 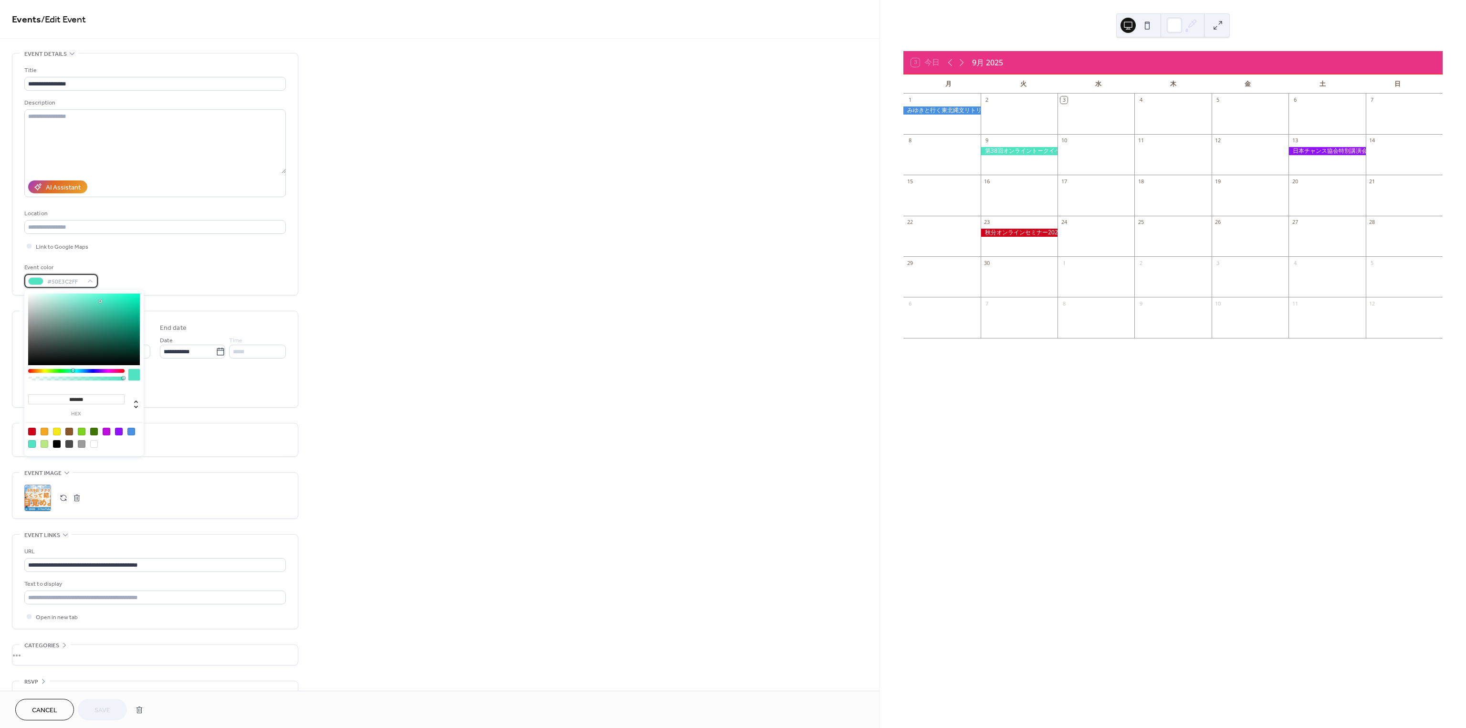 What do you see at coordinates (1372, 181) in the screenshot?
I see `div: 21` at bounding box center [1372, 181].